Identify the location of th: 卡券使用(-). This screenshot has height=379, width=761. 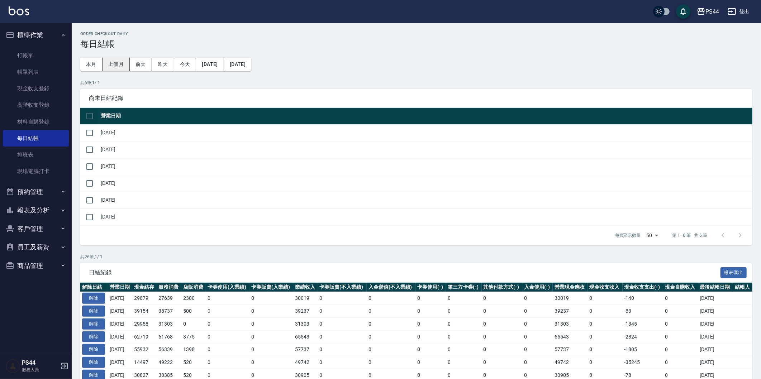
(431, 287).